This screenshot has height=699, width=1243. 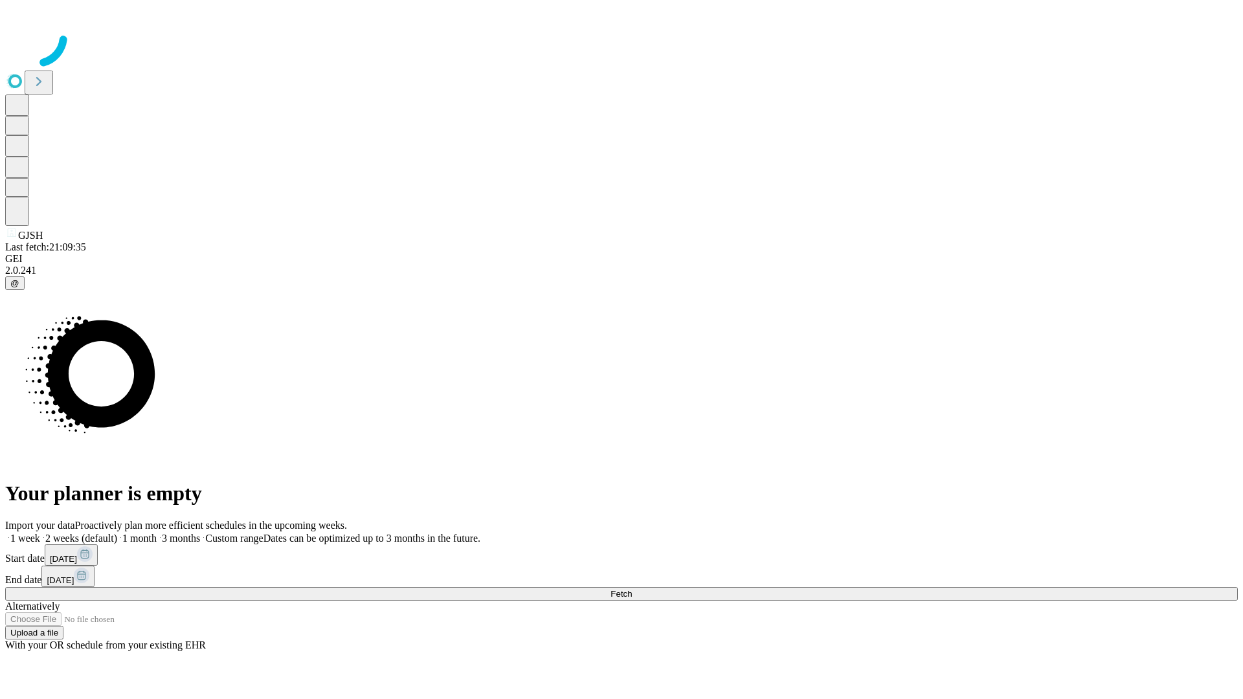 What do you see at coordinates (621, 271) in the screenshot?
I see `div: 2.0.241` at bounding box center [621, 271].